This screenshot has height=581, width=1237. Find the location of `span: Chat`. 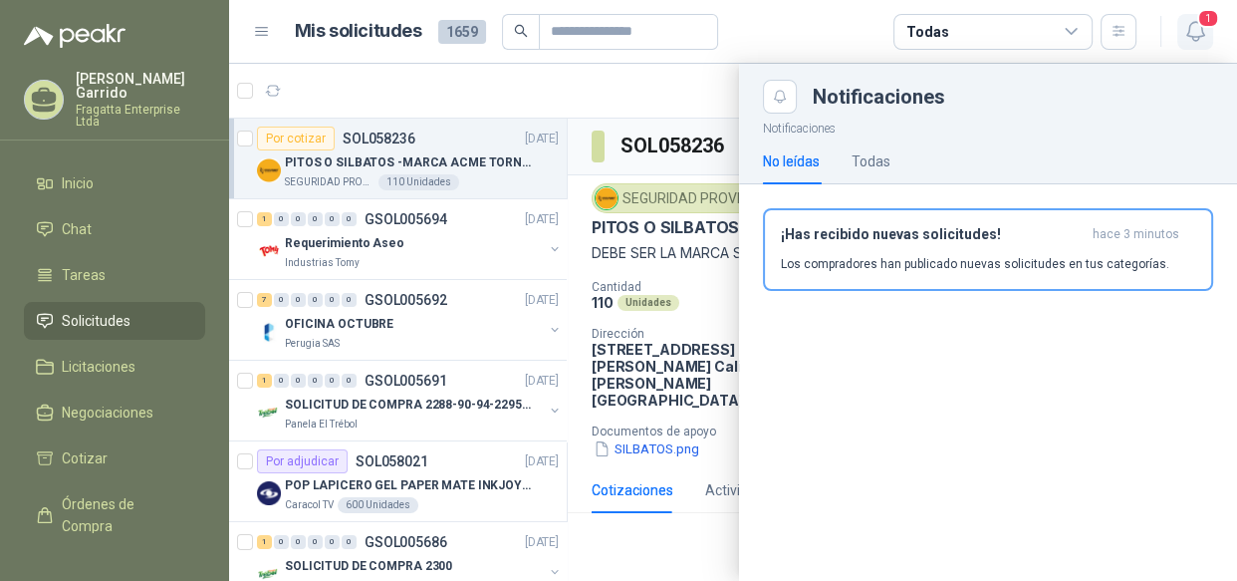

span: Chat is located at coordinates (77, 229).